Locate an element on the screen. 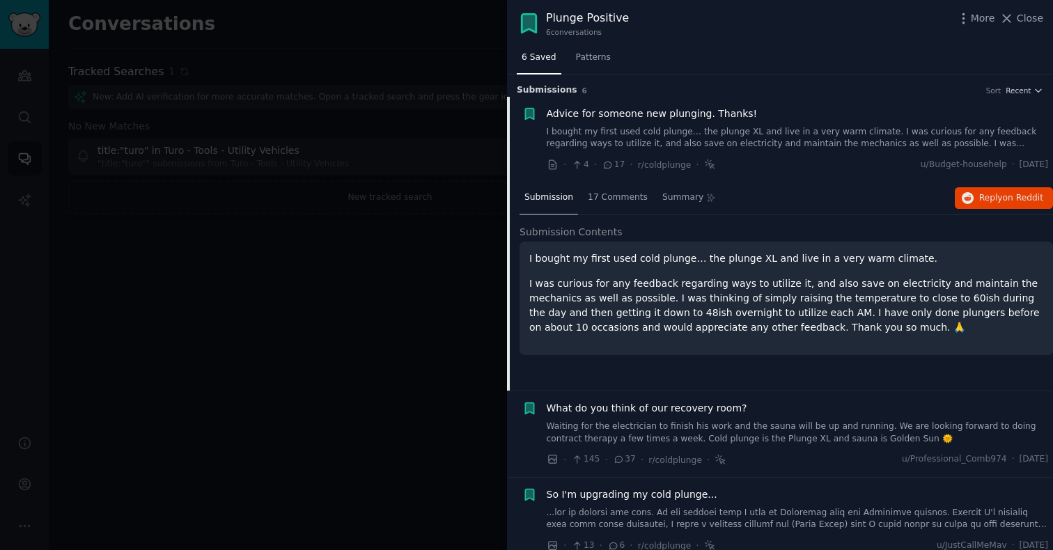 Image resolution: width=1053 pixels, height=550 pixels. span: What do you think of our recovery room? is located at coordinates (647, 408).